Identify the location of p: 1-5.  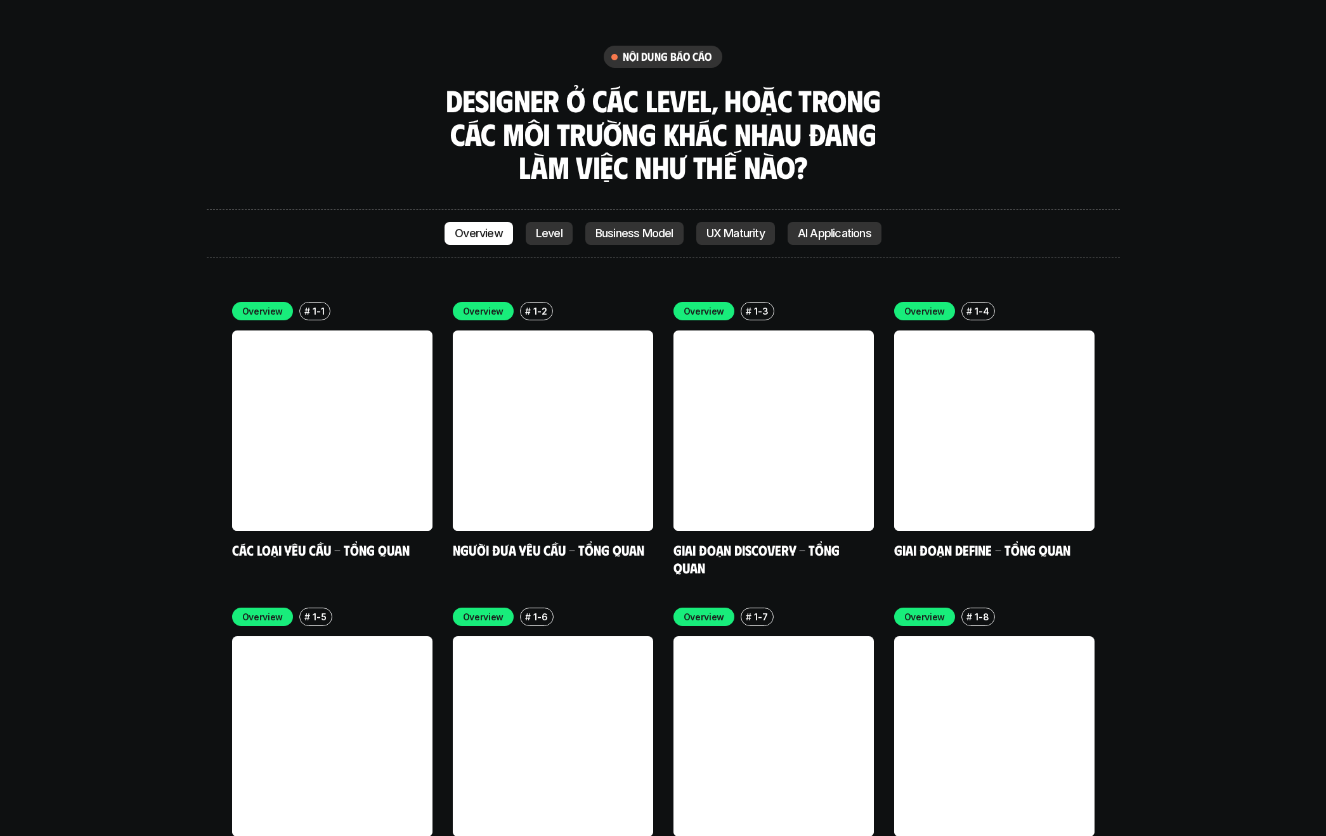
(319, 616).